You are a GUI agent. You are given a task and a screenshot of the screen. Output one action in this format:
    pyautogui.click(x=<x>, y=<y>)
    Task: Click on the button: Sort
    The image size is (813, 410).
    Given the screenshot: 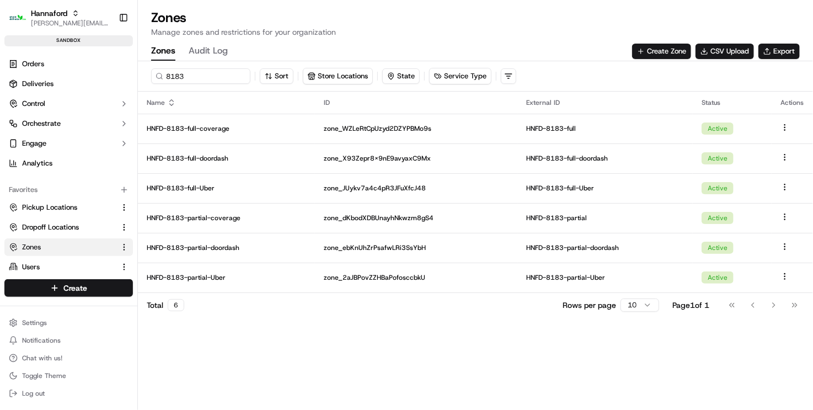 What is the action you would take?
    pyautogui.click(x=276, y=76)
    